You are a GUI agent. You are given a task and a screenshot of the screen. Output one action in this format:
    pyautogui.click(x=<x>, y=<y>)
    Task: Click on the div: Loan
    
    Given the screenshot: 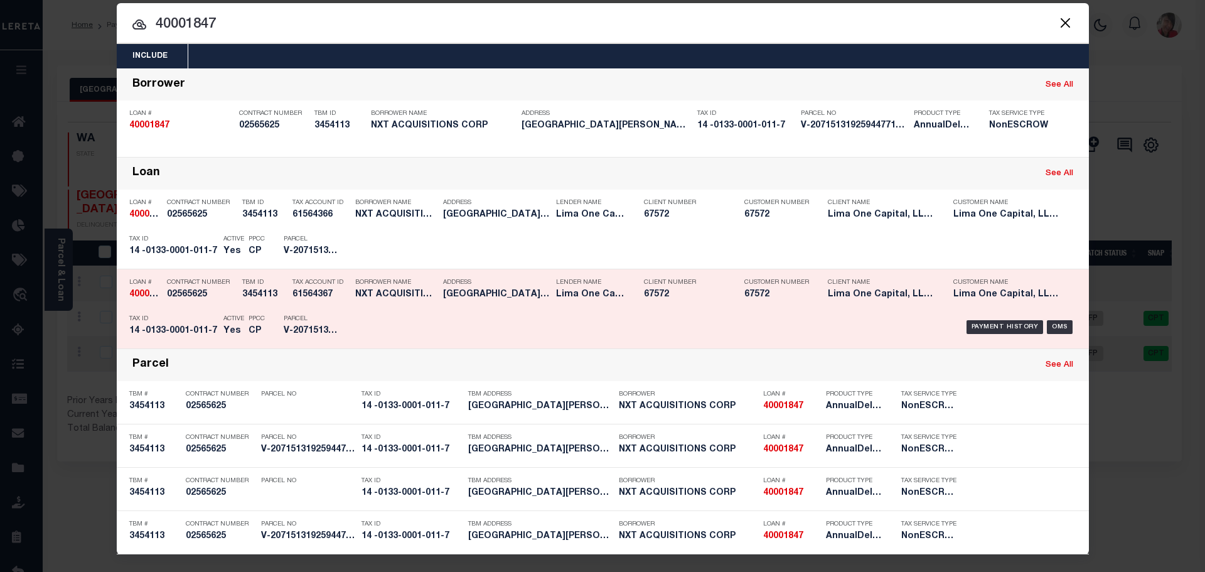 What is the action you would take?
    pyautogui.click(x=146, y=173)
    